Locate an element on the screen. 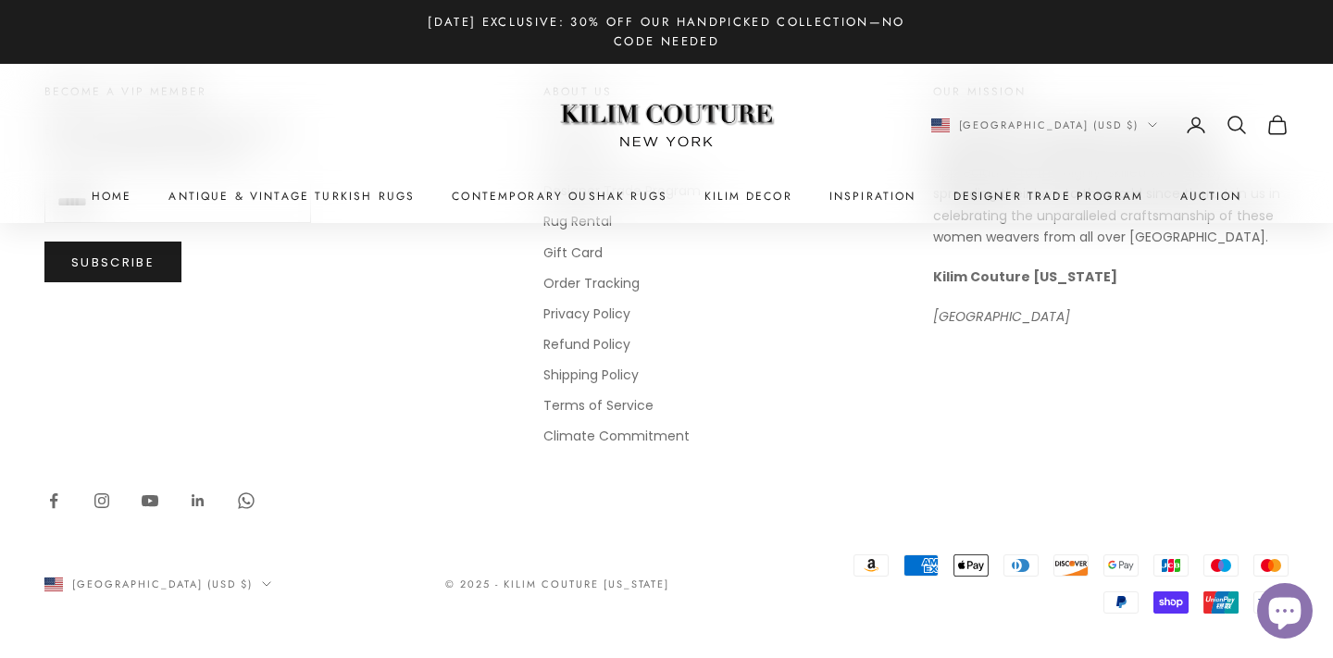  a: Gift Card is located at coordinates (573, 253).